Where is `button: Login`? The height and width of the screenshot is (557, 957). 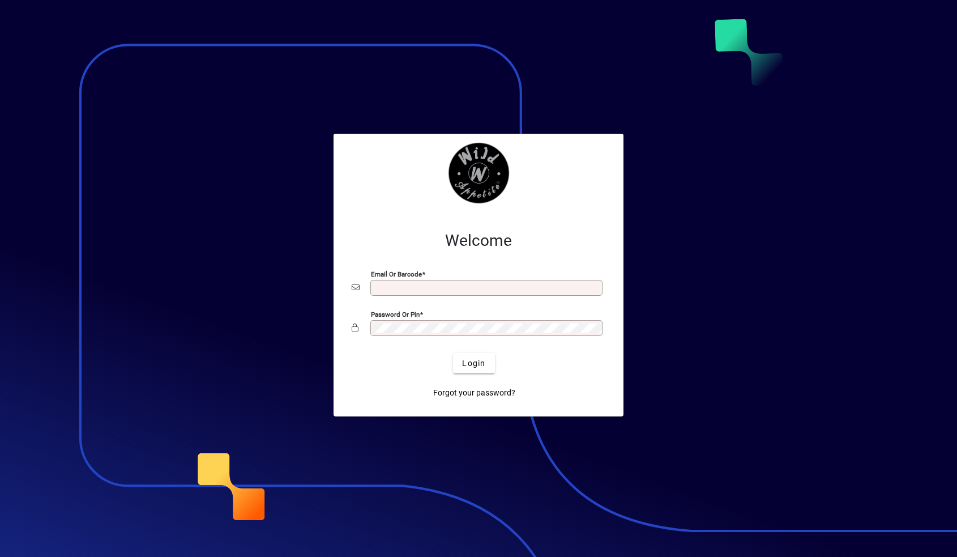
button: Login is located at coordinates (474, 363).